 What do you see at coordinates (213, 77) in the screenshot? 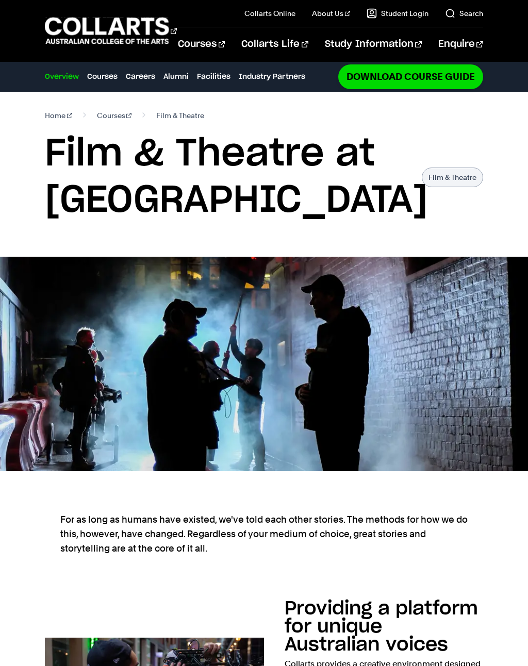
I see `a: Facilities` at bounding box center [213, 77].